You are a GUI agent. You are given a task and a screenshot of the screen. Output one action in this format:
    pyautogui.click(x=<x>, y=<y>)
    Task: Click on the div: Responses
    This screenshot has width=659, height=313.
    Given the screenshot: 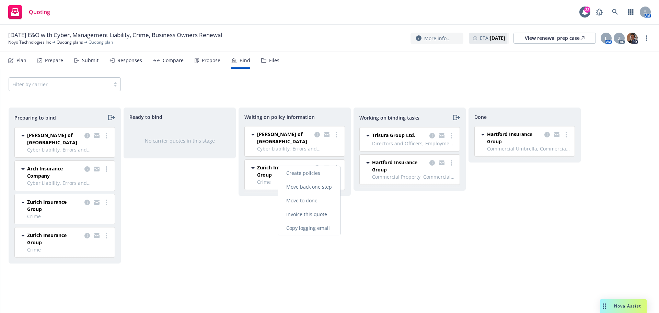 What is the action you would take?
    pyautogui.click(x=130, y=60)
    